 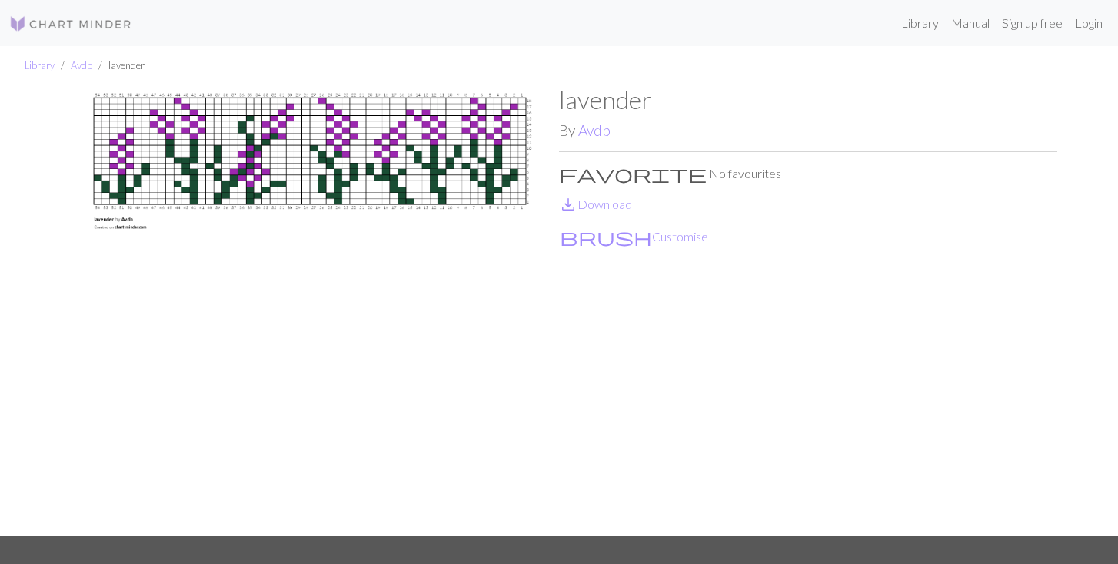 What do you see at coordinates (808, 174) in the screenshot?
I see `p: No favourites` at bounding box center [808, 174].